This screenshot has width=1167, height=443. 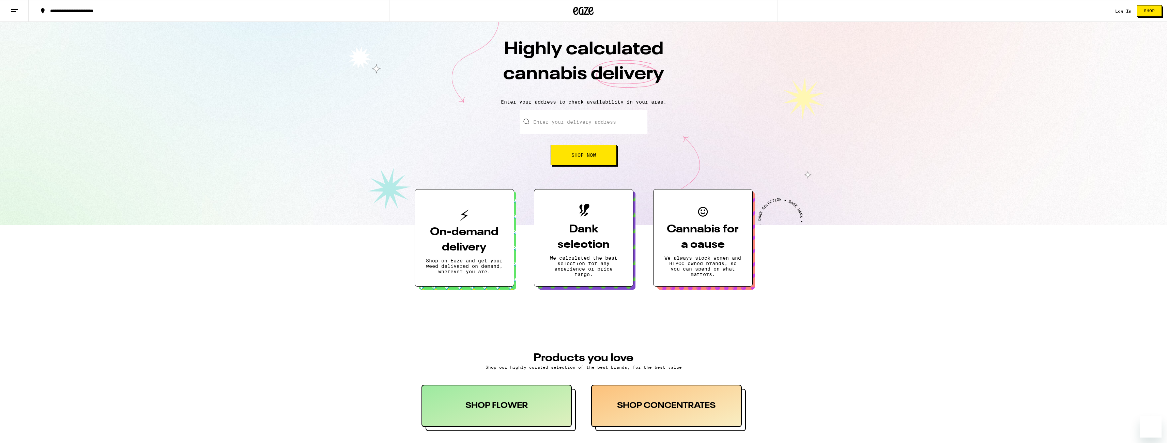 What do you see at coordinates (668, 408) in the screenshot?
I see `button: SHOP CONCENTRATES` at bounding box center [668, 408].